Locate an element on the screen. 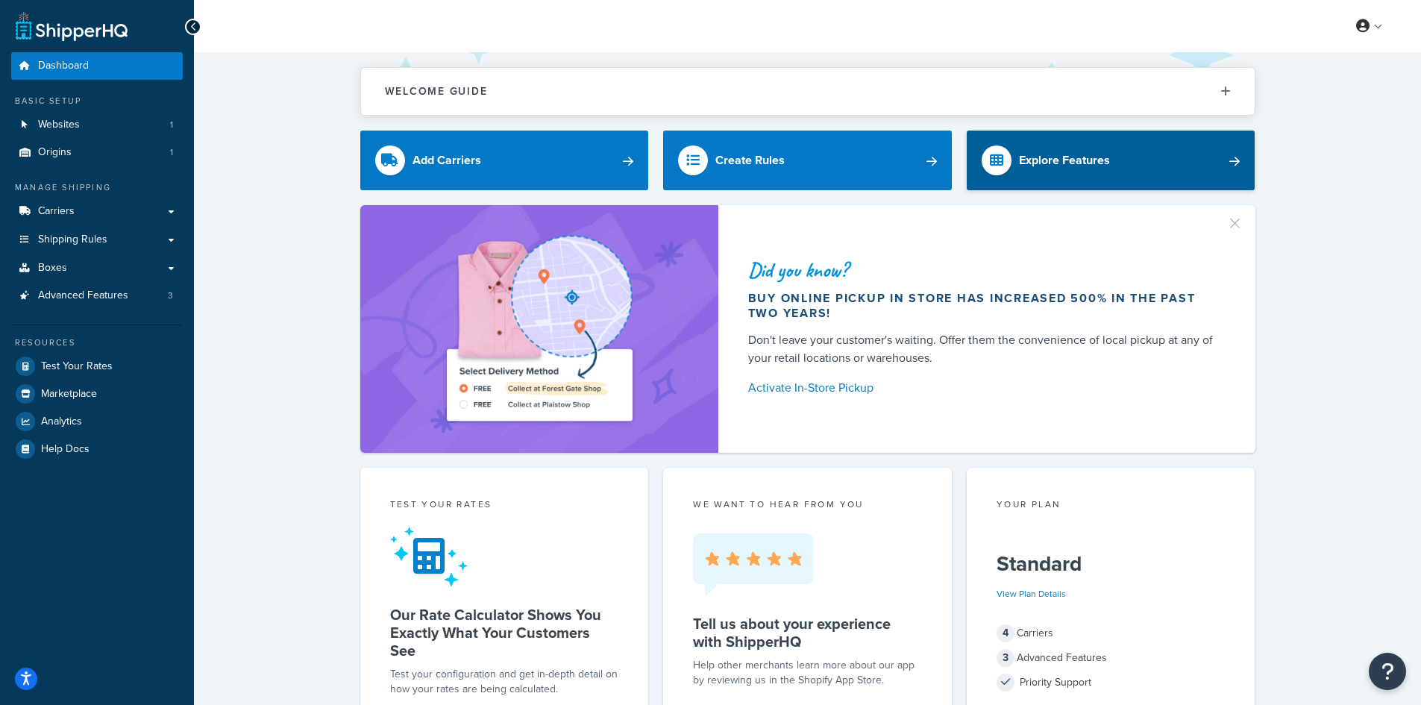 This screenshot has height=705, width=1421. h2: Welcome Guide is located at coordinates (437, 91).